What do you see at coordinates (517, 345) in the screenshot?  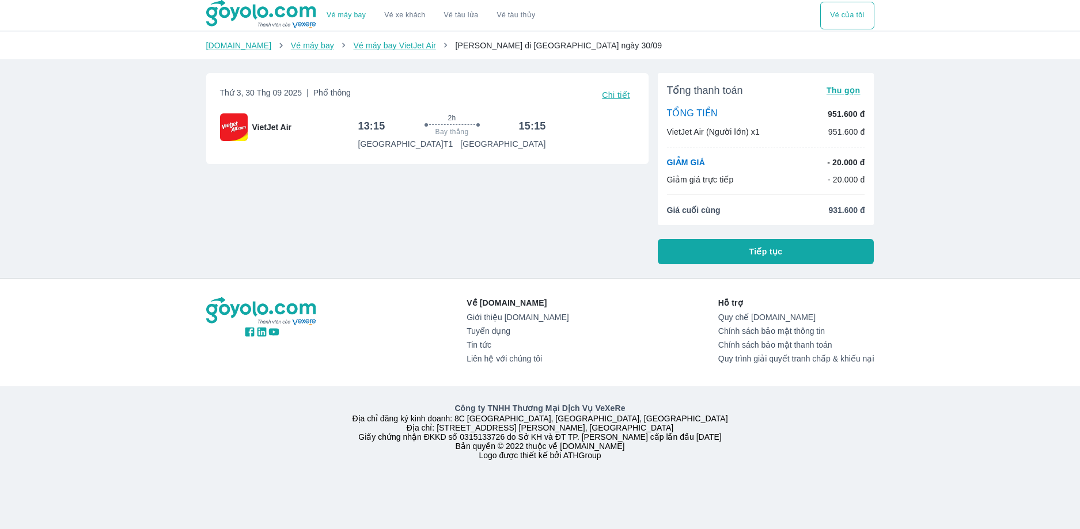 I see `a: Tin tức` at bounding box center [517, 345].